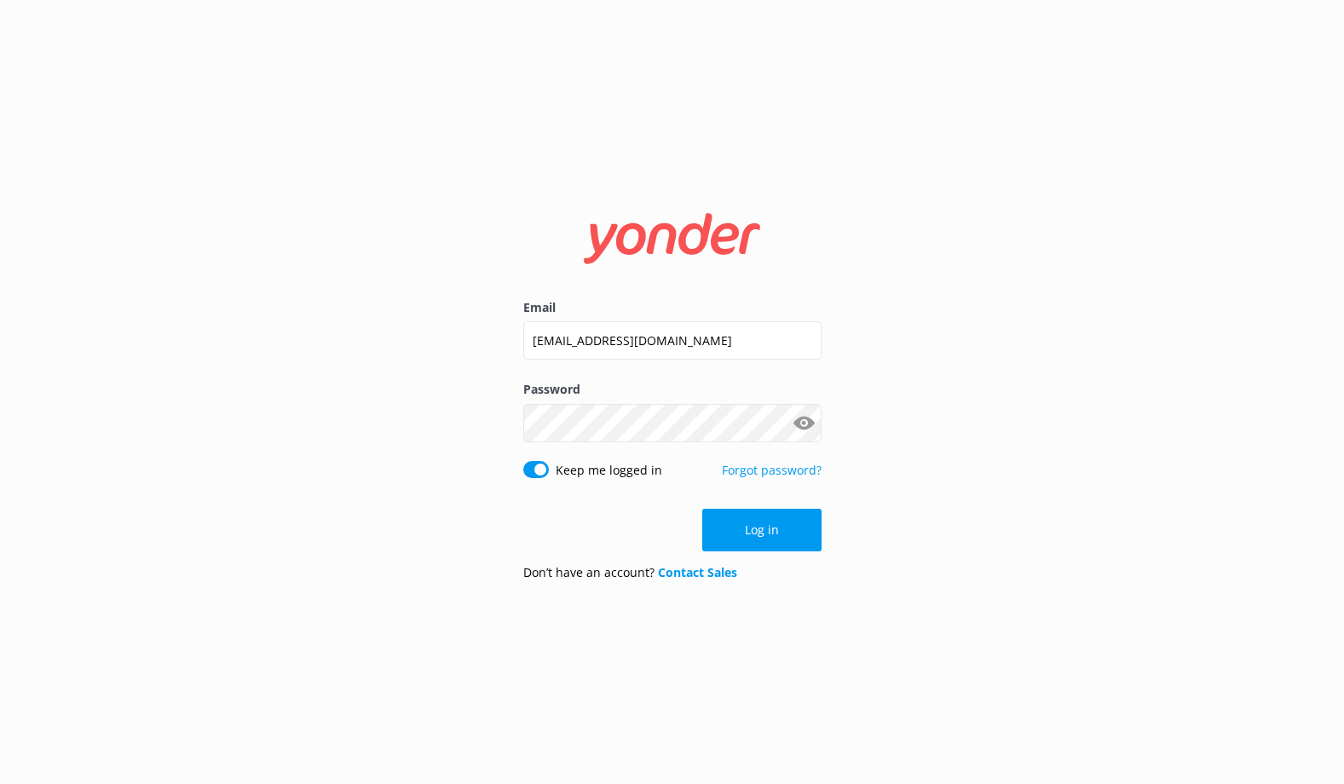 This screenshot has height=784, width=1344. Describe the element at coordinates (771, 470) in the screenshot. I see `a: Forgot password?` at that location.